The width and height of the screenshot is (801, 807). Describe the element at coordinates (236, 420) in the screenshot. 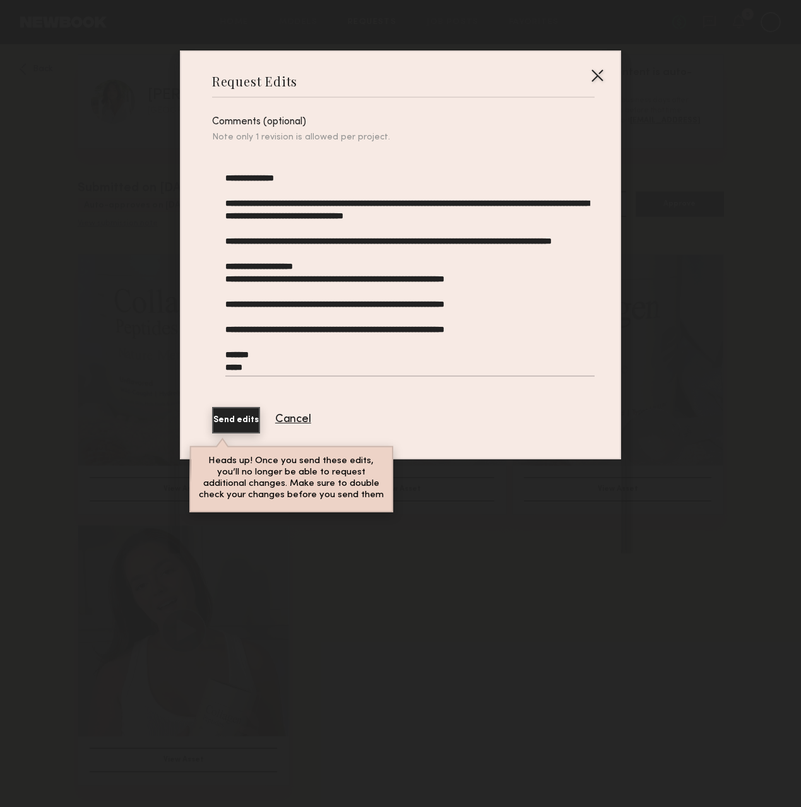

I see `button: Send edits` at that location.